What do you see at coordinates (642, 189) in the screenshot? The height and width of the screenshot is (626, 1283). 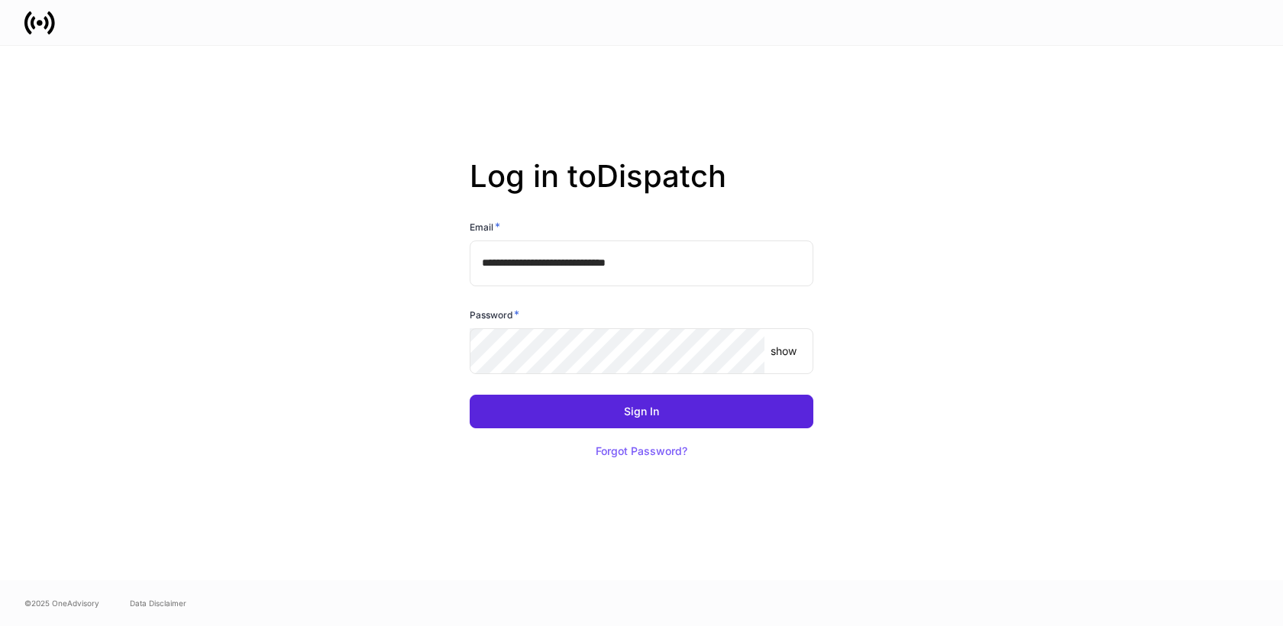 I see `h2: Log in to Dispatch` at bounding box center [642, 189].